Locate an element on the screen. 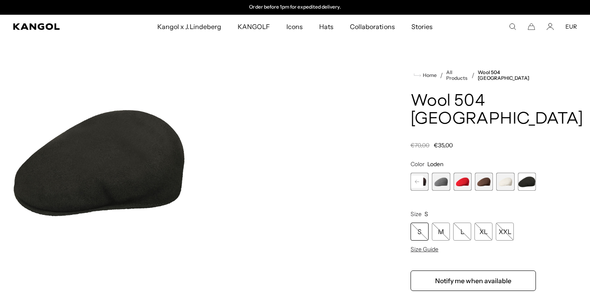 This screenshot has width=590, height=293. label: Loden is located at coordinates (527, 182).